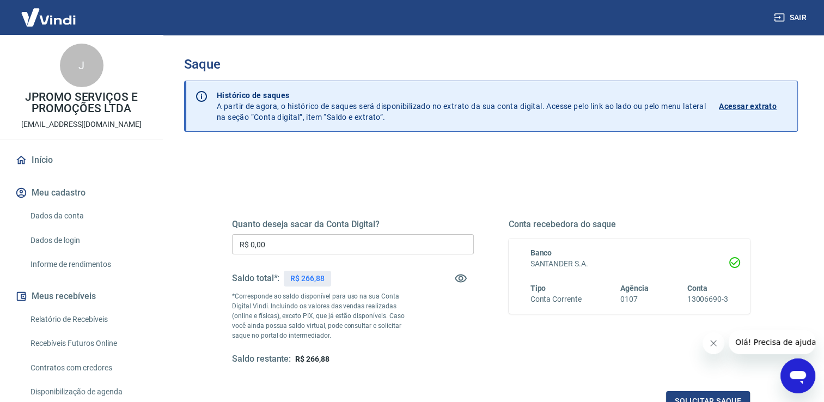  What do you see at coordinates (88, 216) in the screenshot?
I see `a: Dados da conta` at bounding box center [88, 216].